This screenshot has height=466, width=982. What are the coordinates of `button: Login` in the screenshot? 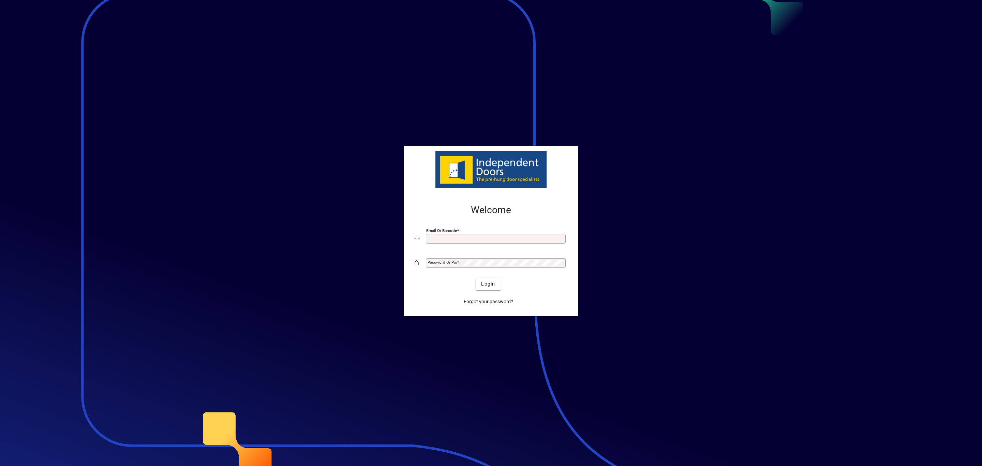 It's located at (488, 284).